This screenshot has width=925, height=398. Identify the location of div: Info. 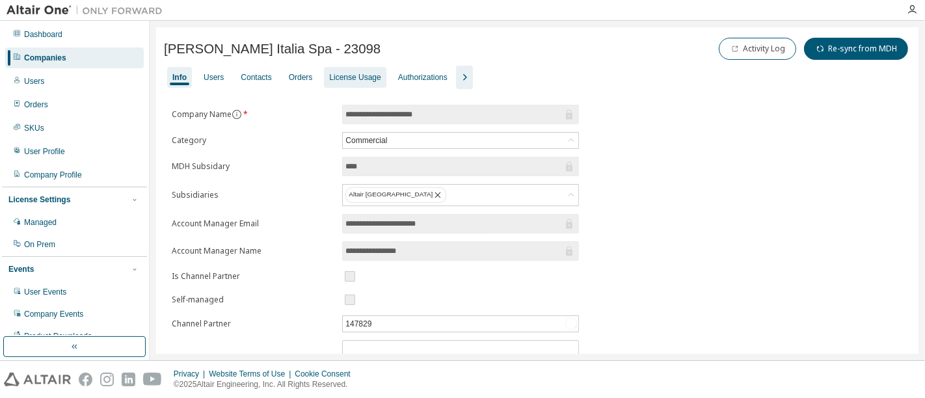
(179, 77).